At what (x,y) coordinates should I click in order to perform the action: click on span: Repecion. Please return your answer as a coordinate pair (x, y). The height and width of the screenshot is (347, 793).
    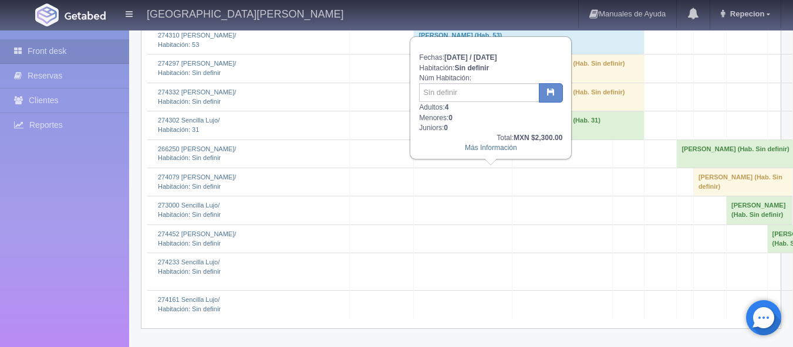
    Looking at the image, I should click on (746, 14).